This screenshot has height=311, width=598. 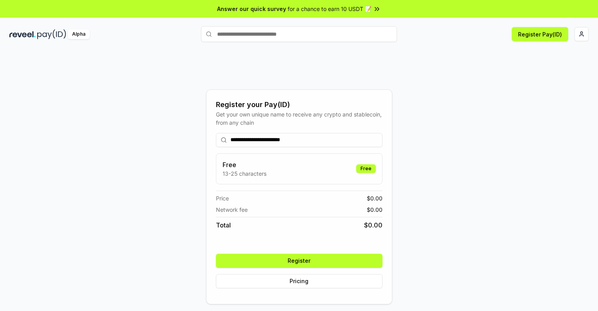 What do you see at coordinates (299, 281) in the screenshot?
I see `button: Pricing` at bounding box center [299, 281].